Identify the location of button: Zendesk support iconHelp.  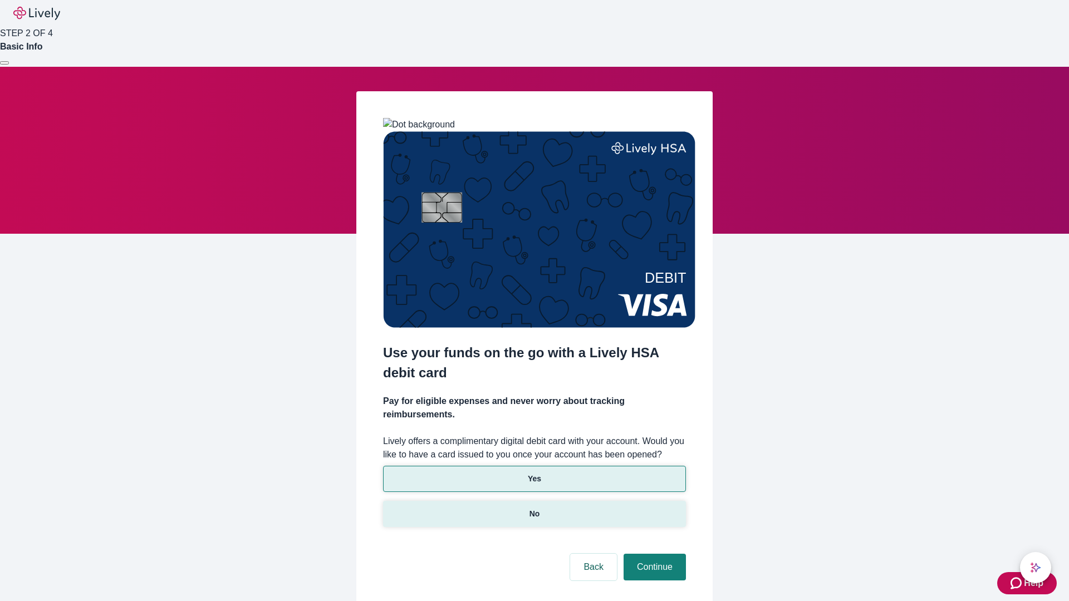
(1027, 584).